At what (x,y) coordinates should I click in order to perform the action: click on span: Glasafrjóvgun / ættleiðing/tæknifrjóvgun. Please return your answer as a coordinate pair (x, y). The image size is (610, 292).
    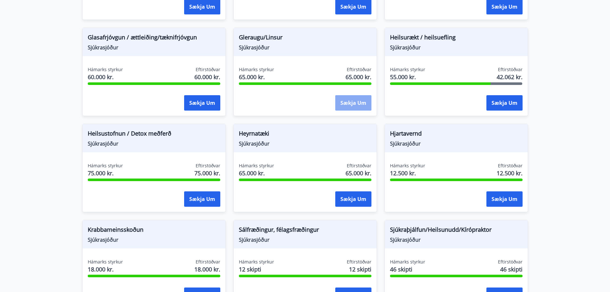
    Looking at the image, I should click on (154, 38).